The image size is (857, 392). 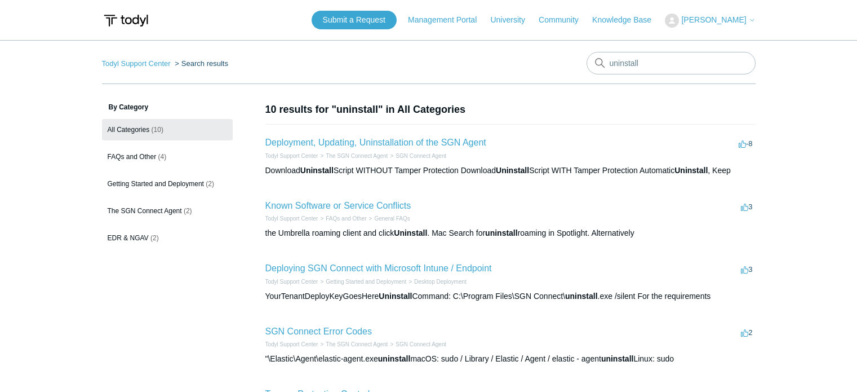 What do you see at coordinates (376, 142) in the screenshot?
I see `a: Deployment, Updating, Uninstallation of the SGN Agent` at bounding box center [376, 142].